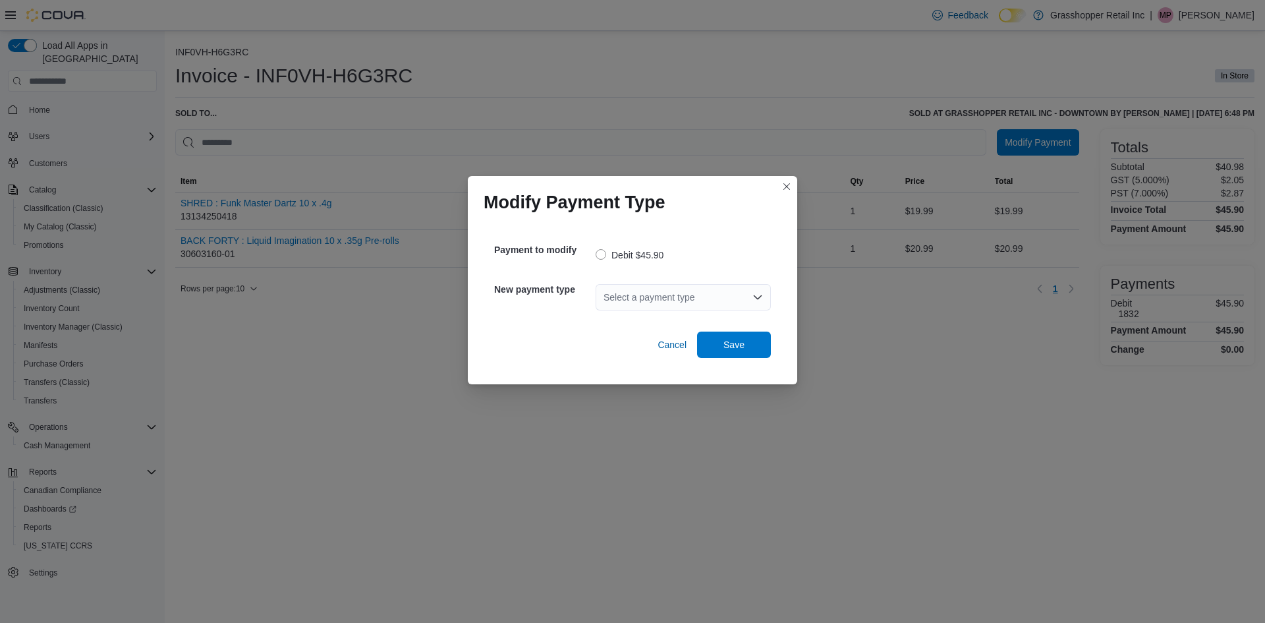  Describe the element at coordinates (575, 202) in the screenshot. I see `h1: Modify Payment Type` at that location.